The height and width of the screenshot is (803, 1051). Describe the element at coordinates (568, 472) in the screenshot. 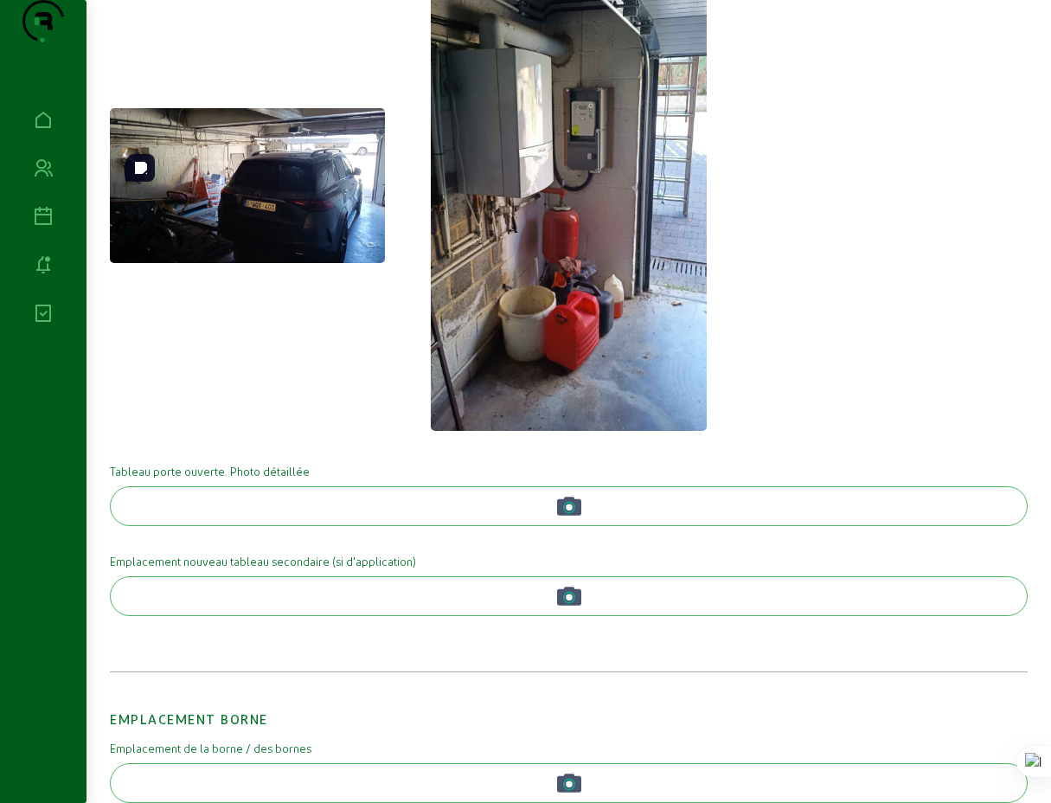

I see `mat-label: Tableau porte ouverte. Photo détaillée` at that location.